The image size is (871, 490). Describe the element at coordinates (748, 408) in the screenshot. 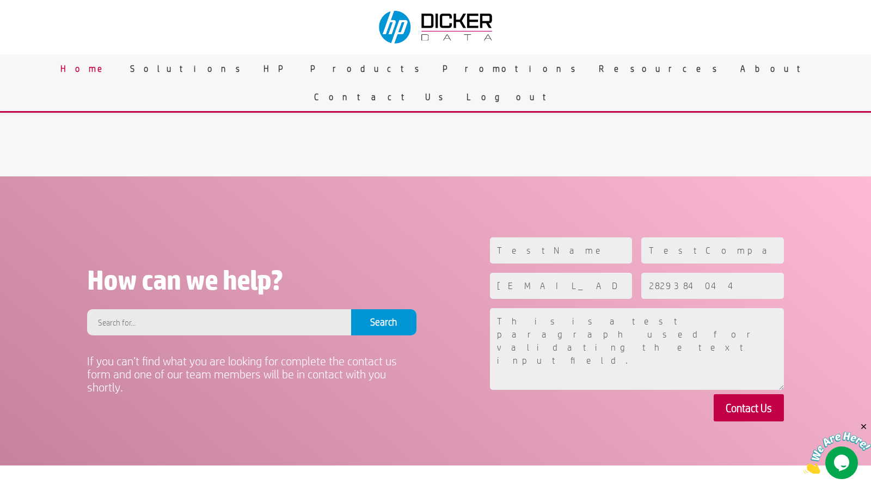

I see `button: Contact Us` at that location.